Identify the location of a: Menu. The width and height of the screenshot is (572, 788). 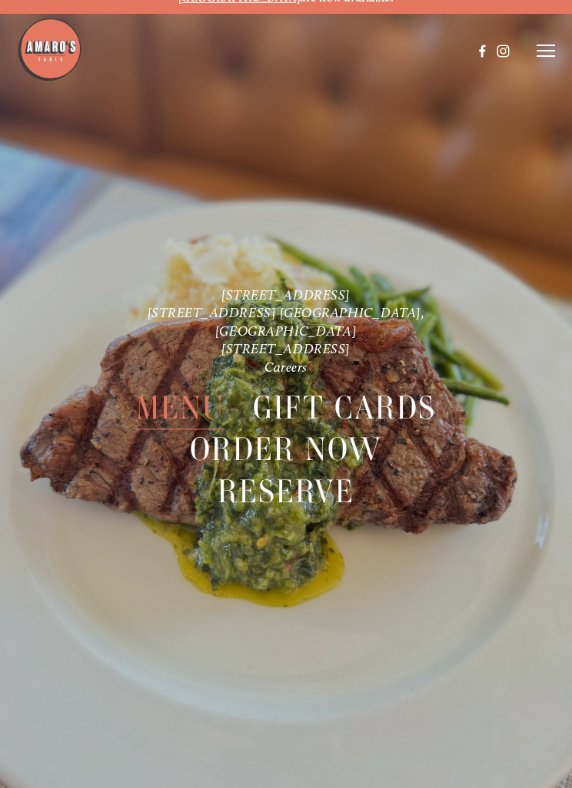
(180, 408).